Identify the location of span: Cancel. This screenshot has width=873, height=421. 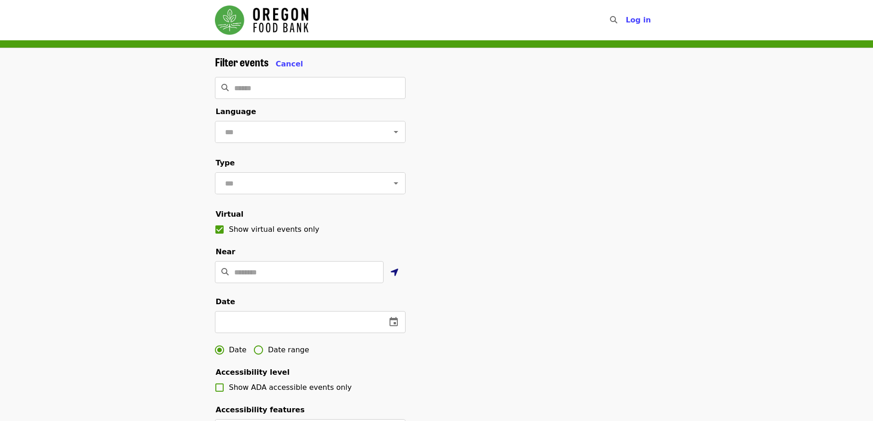
(290, 64).